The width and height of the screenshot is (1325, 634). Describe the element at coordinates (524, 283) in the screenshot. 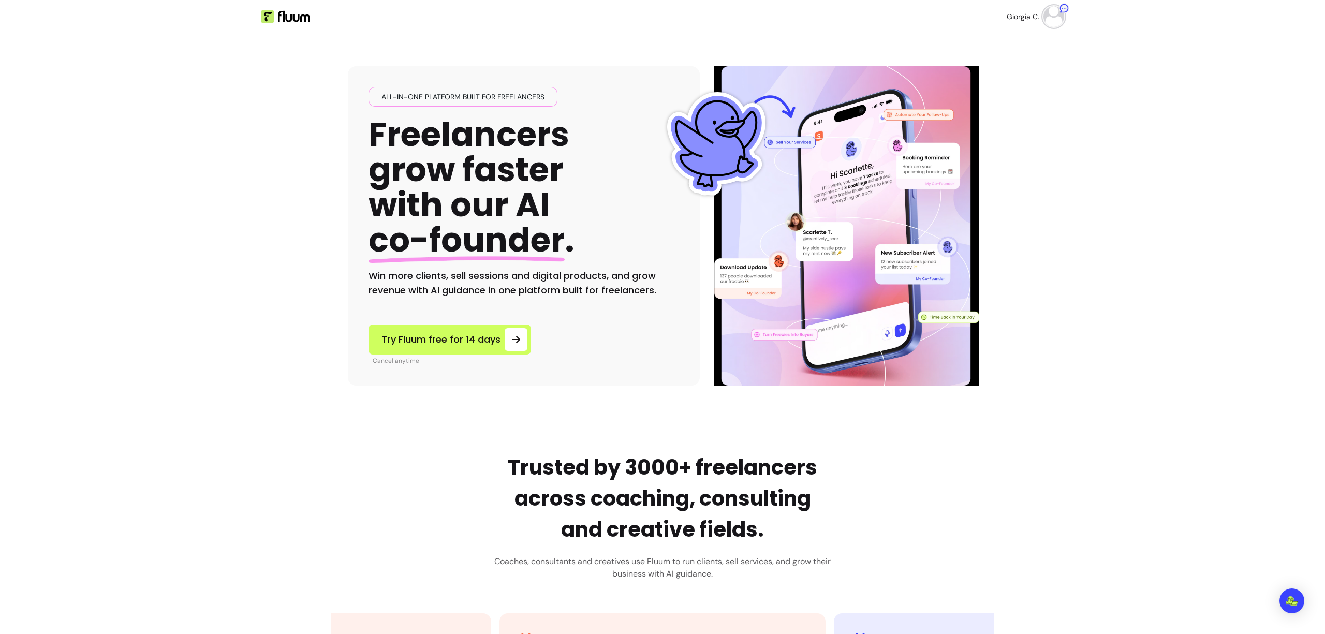

I see `h2: Win more clients, sell sessions and digital products, and grow revenue with AI guidance in one pl...` at that location.